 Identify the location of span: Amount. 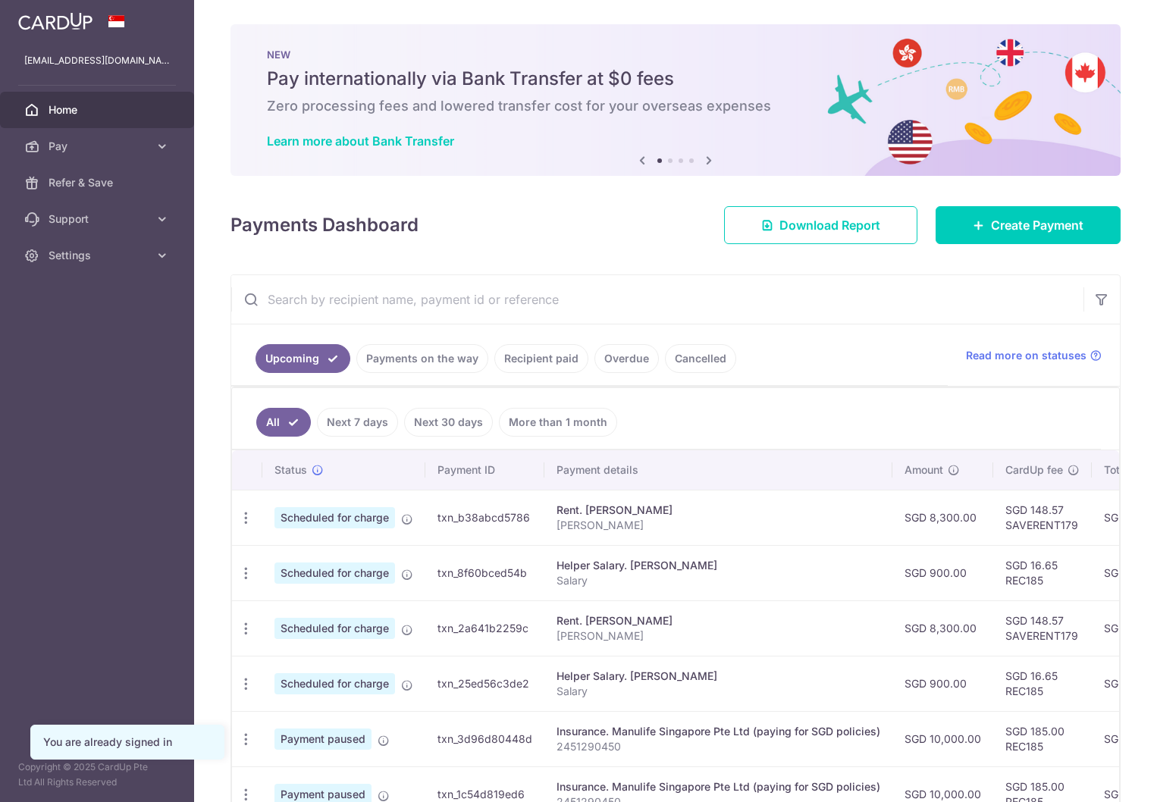
(923, 470).